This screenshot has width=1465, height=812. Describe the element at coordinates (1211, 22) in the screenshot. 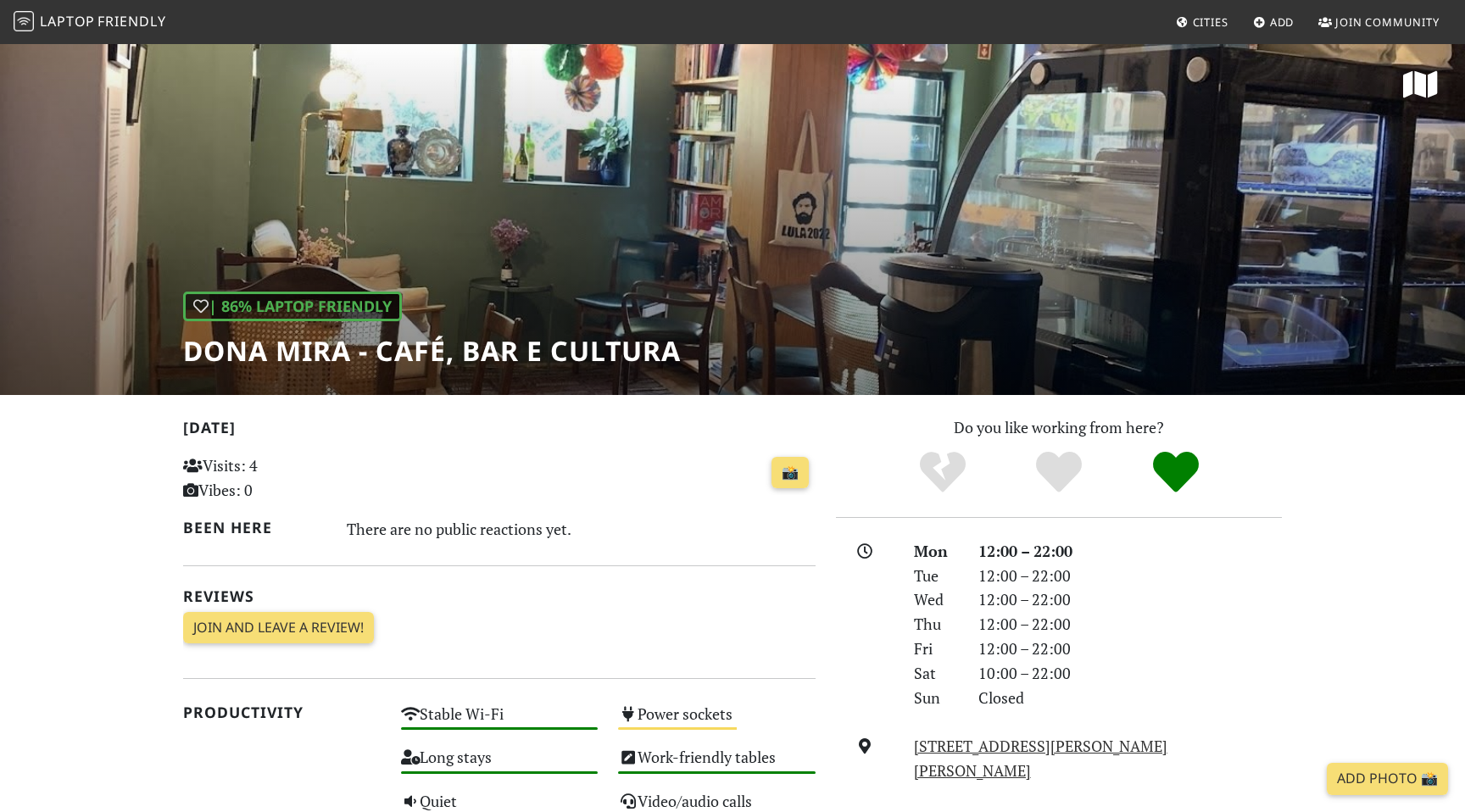

I see `span: Cities` at that location.